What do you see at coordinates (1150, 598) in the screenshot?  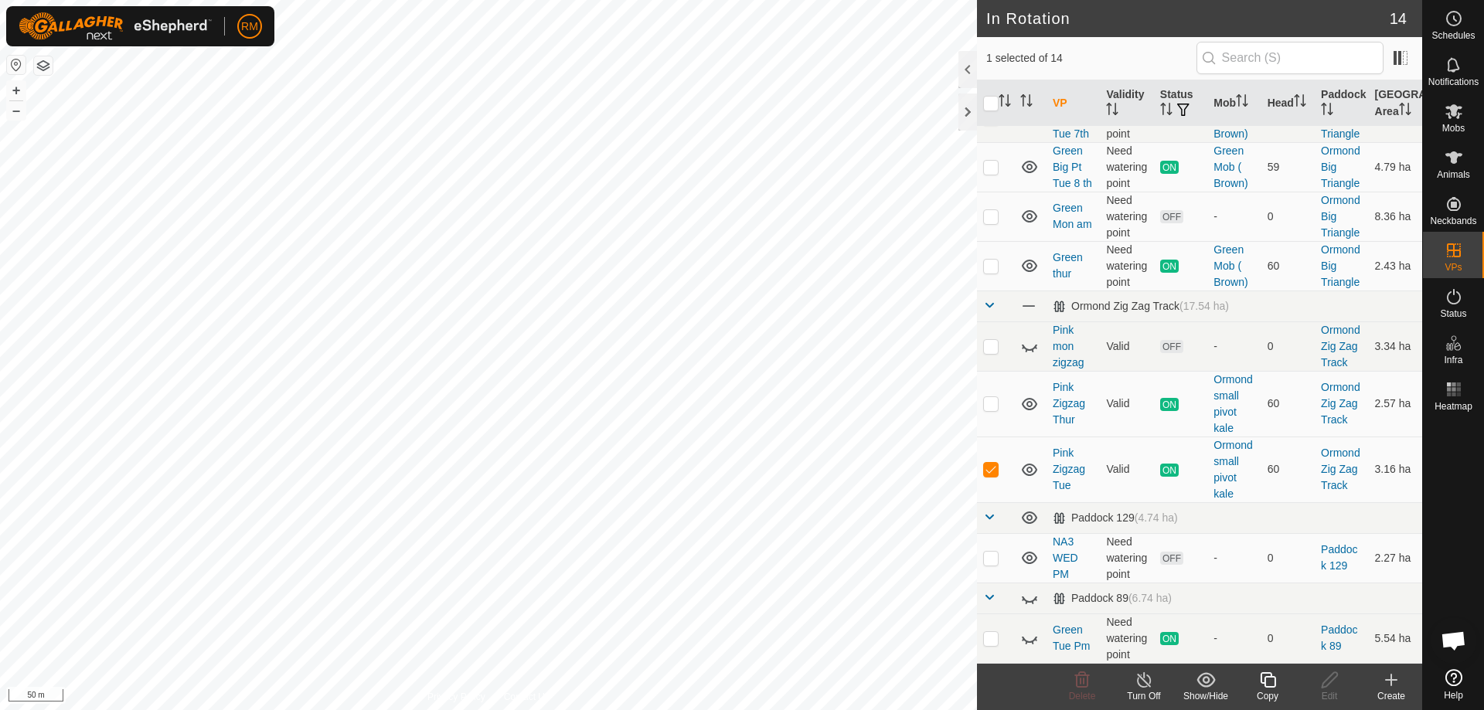 I see `span: (6.74 ha)` at bounding box center [1150, 598].